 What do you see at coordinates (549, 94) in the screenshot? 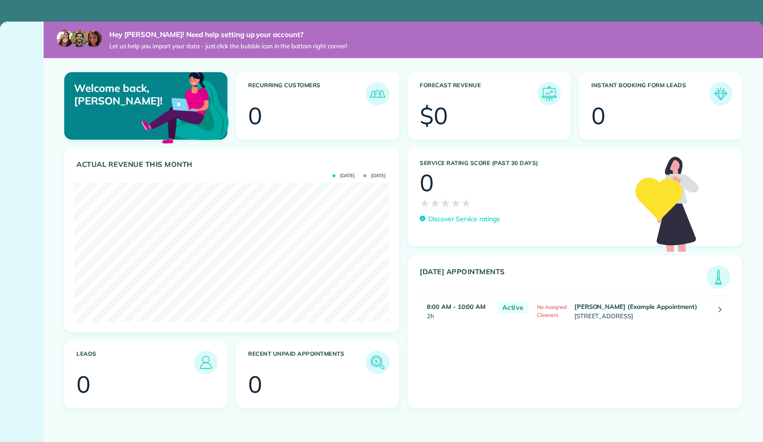
I see `img: icon_forecast_revenue-8c13a41c7ed35a8dcfafea3cbb826a0462acb37728057bba2d056411b612bbbe.png` at bounding box center [549, 94].